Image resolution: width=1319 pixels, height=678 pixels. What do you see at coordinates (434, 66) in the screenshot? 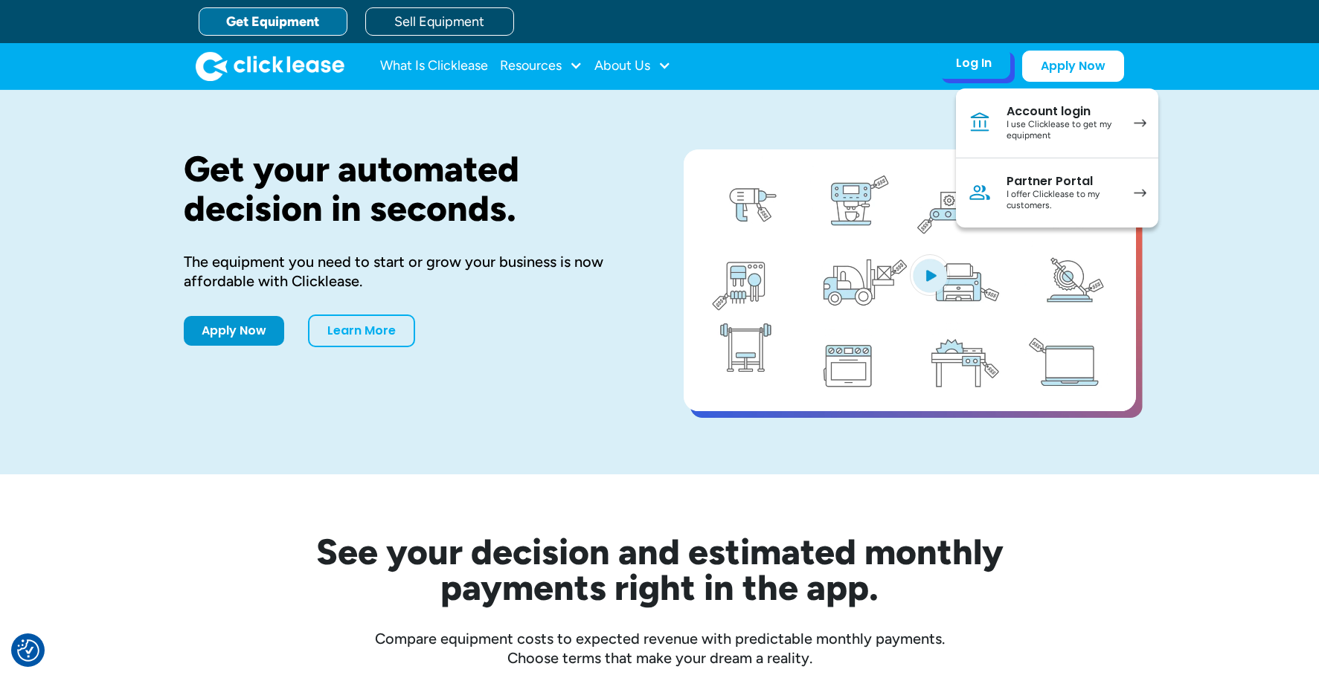
I see `a: What Is Clicklease` at bounding box center [434, 66].